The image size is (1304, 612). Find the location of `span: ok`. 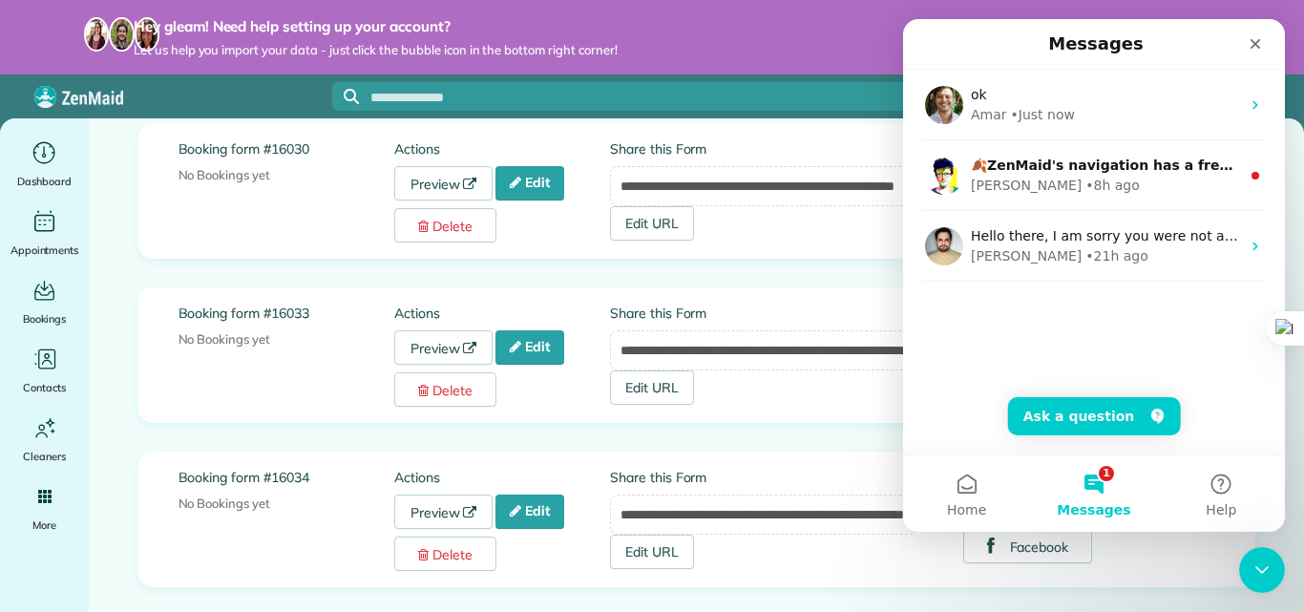

span: ok is located at coordinates (75, 75).